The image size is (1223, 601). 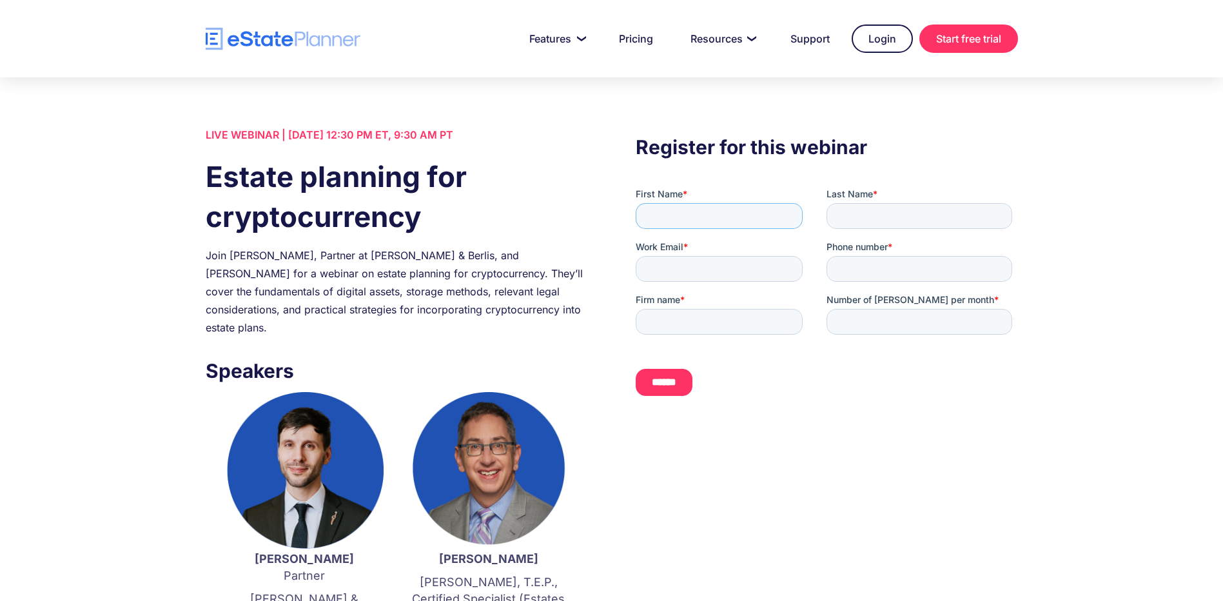 I want to click on span: Last Name, so click(x=214, y=6).